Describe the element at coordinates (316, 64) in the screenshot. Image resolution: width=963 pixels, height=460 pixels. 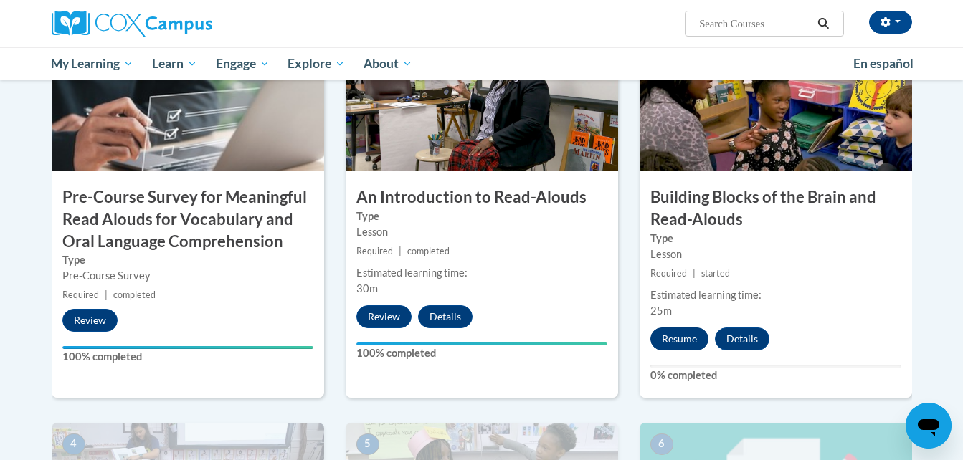
I see `span: Explore` at that location.